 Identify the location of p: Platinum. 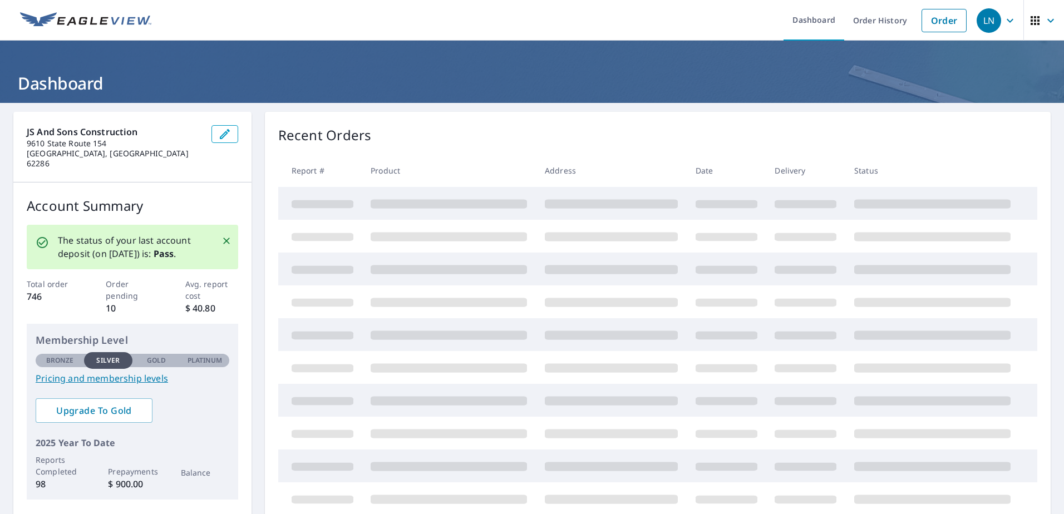
(205, 360).